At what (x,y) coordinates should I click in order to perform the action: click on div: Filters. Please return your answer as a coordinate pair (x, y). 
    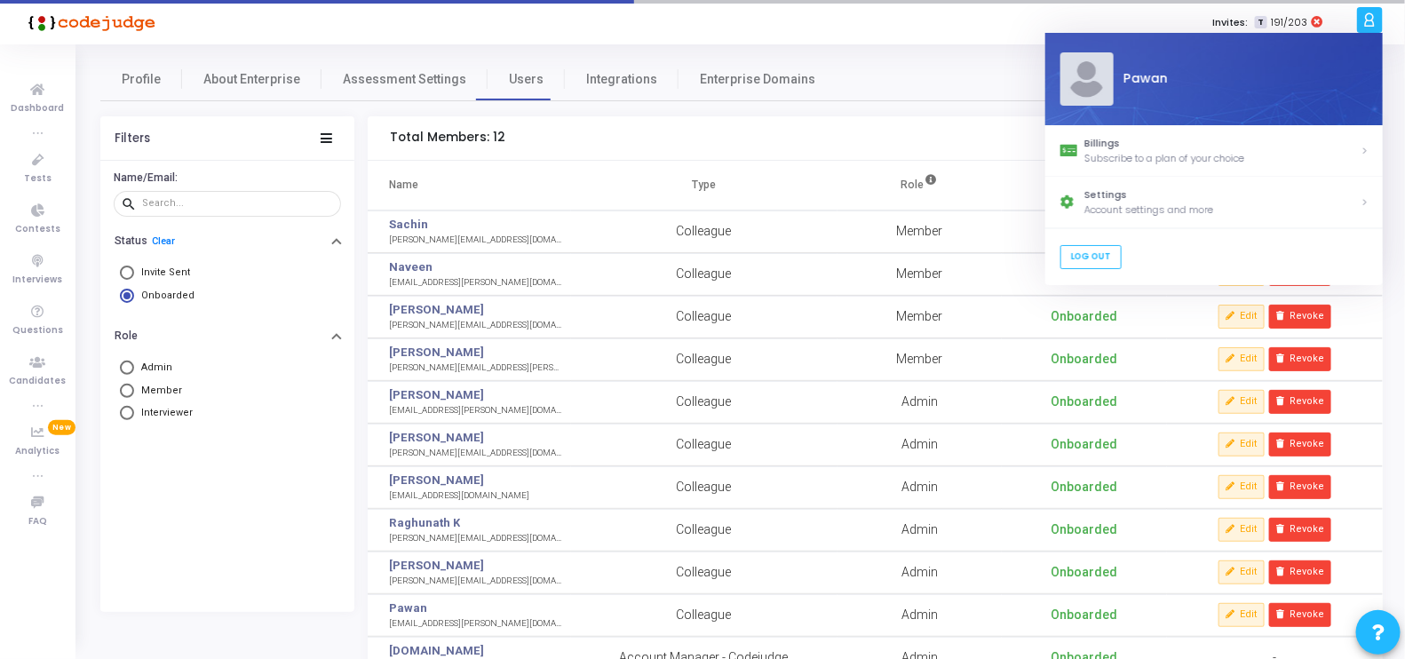
    Looking at the image, I should click on (132, 139).